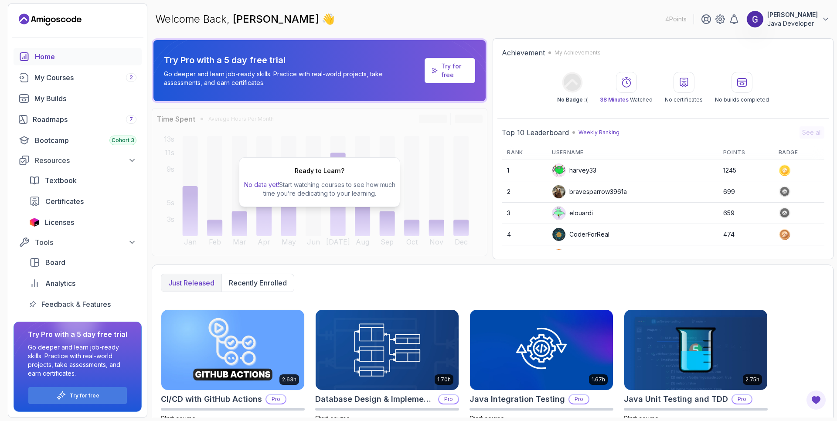  I want to click on button: Resources, so click(78, 160).